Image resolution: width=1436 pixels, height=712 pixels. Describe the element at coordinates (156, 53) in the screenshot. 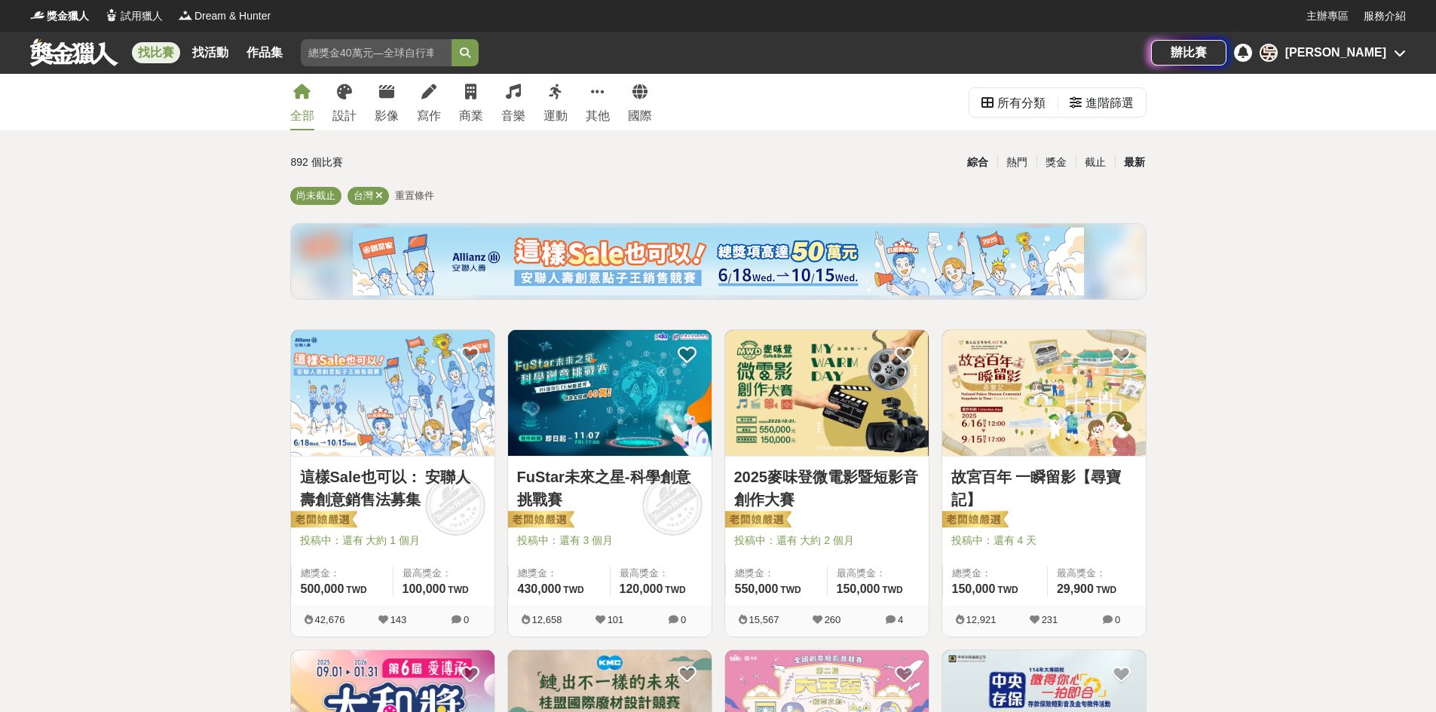

I see `a: 找比賽` at that location.